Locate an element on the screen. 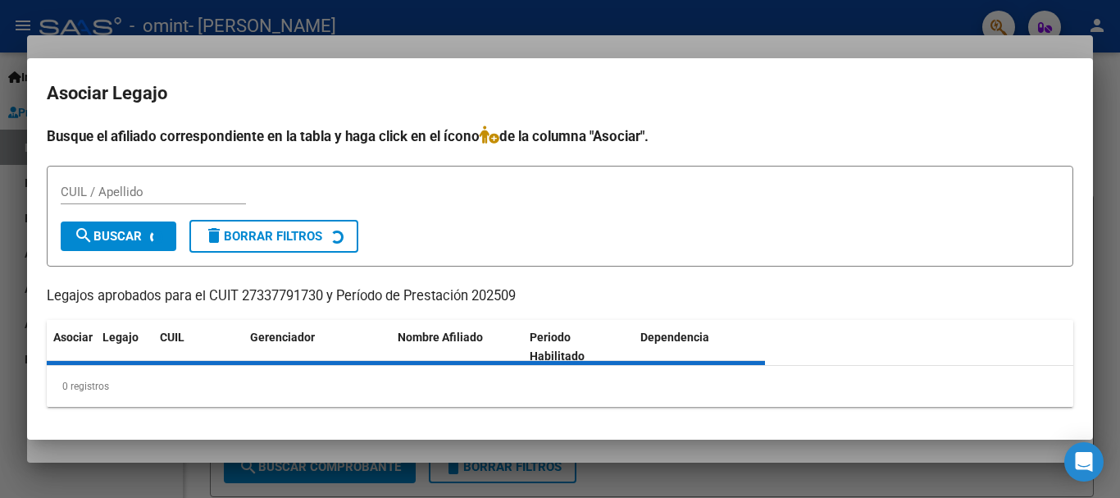  span: Gerenciador is located at coordinates (282, 337).